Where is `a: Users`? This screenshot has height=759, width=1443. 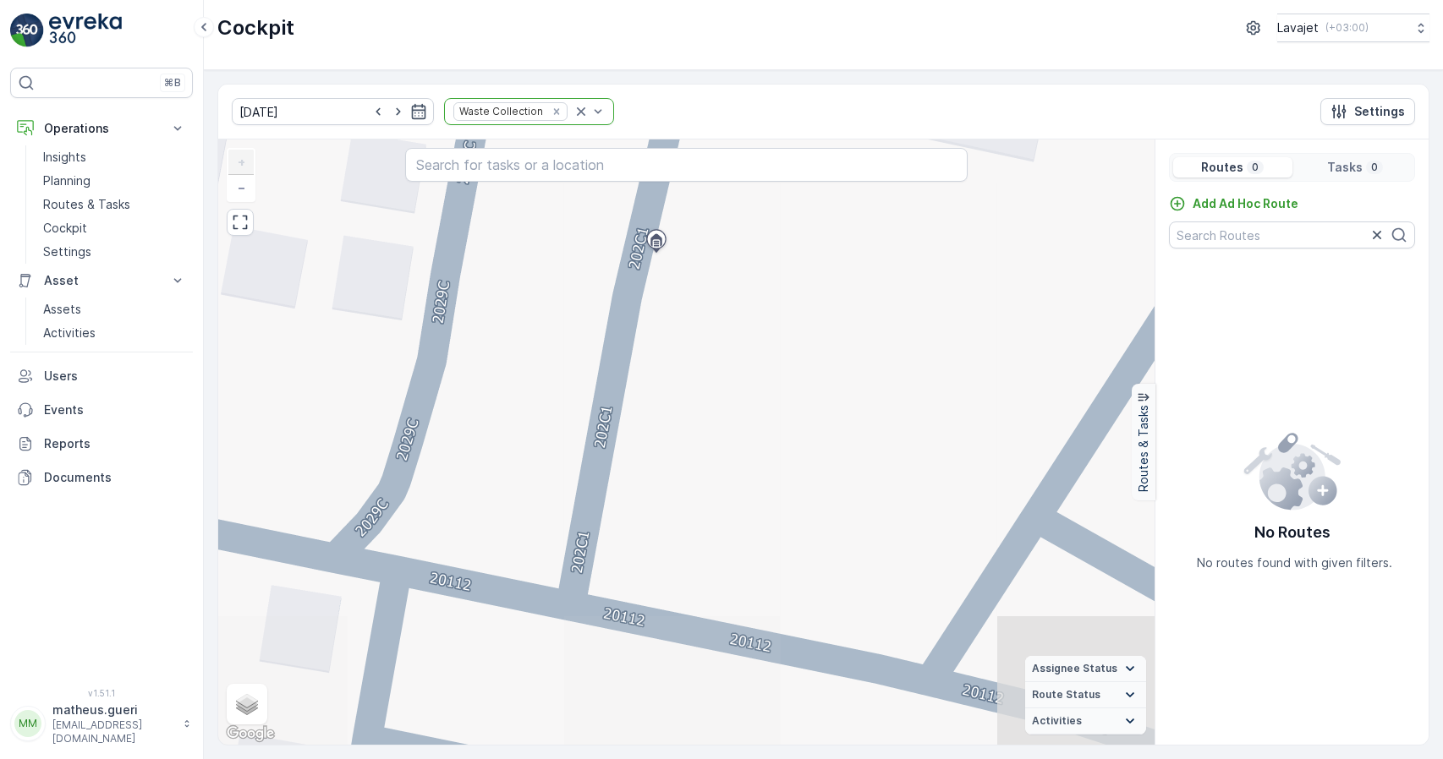
a: Users is located at coordinates (101, 376).